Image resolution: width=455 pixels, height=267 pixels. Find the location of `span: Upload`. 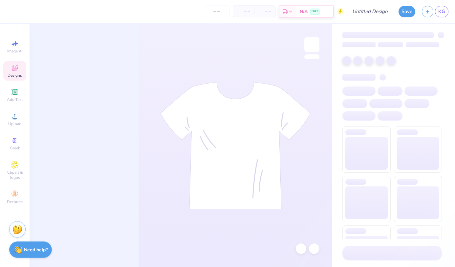

span: Upload is located at coordinates (15, 124).